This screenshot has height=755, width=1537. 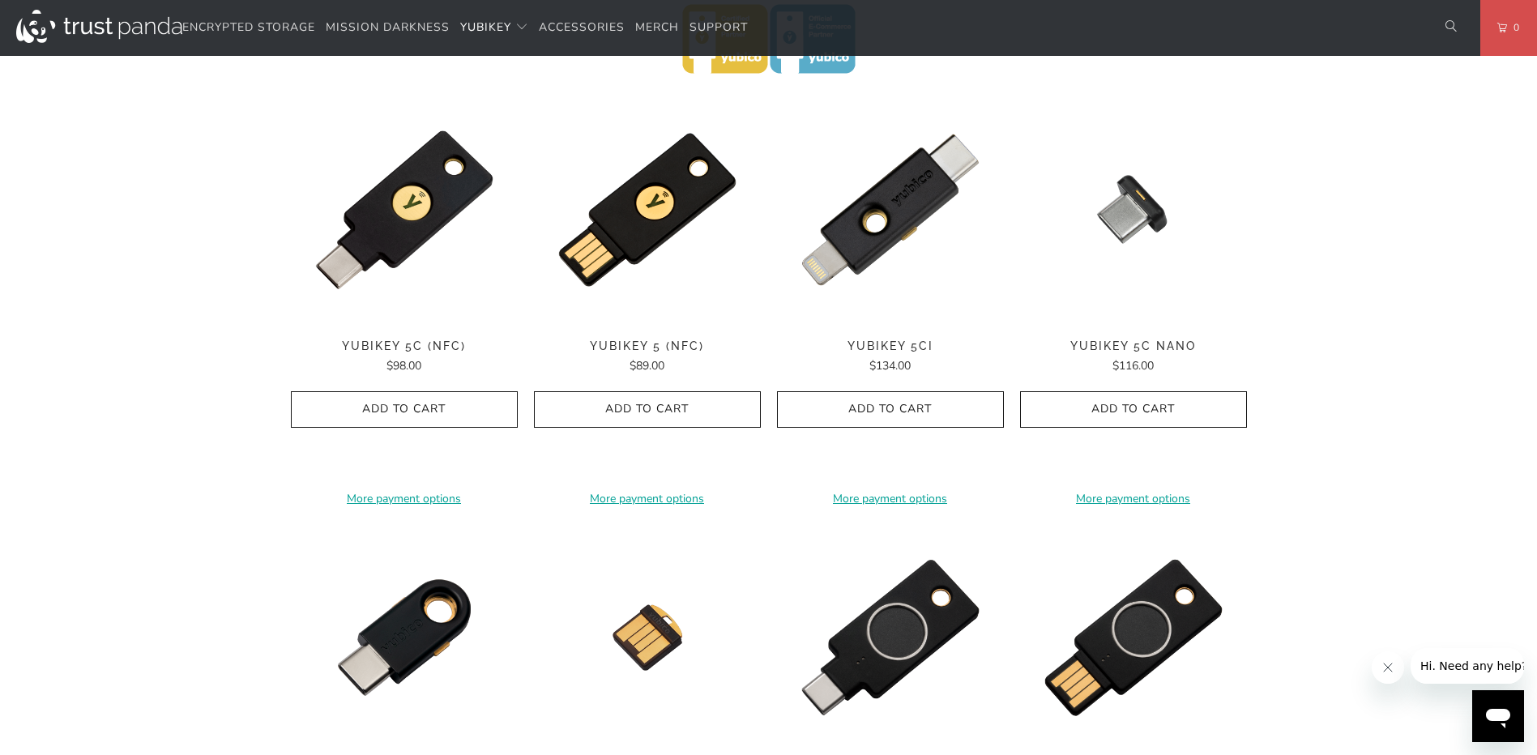 I want to click on a: YubiKey 5C (NFC) $98.00, so click(x=404, y=357).